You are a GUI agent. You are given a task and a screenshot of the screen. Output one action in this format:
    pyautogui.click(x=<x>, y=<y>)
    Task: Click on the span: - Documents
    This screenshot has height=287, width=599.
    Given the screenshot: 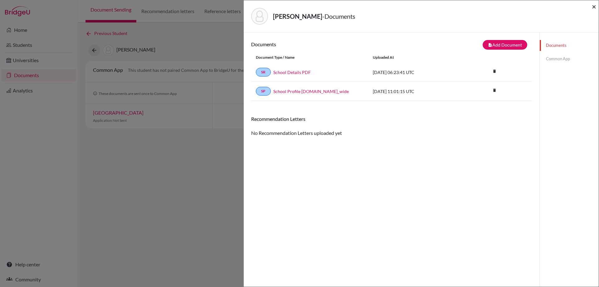 What is the action you would take?
    pyautogui.click(x=339, y=16)
    